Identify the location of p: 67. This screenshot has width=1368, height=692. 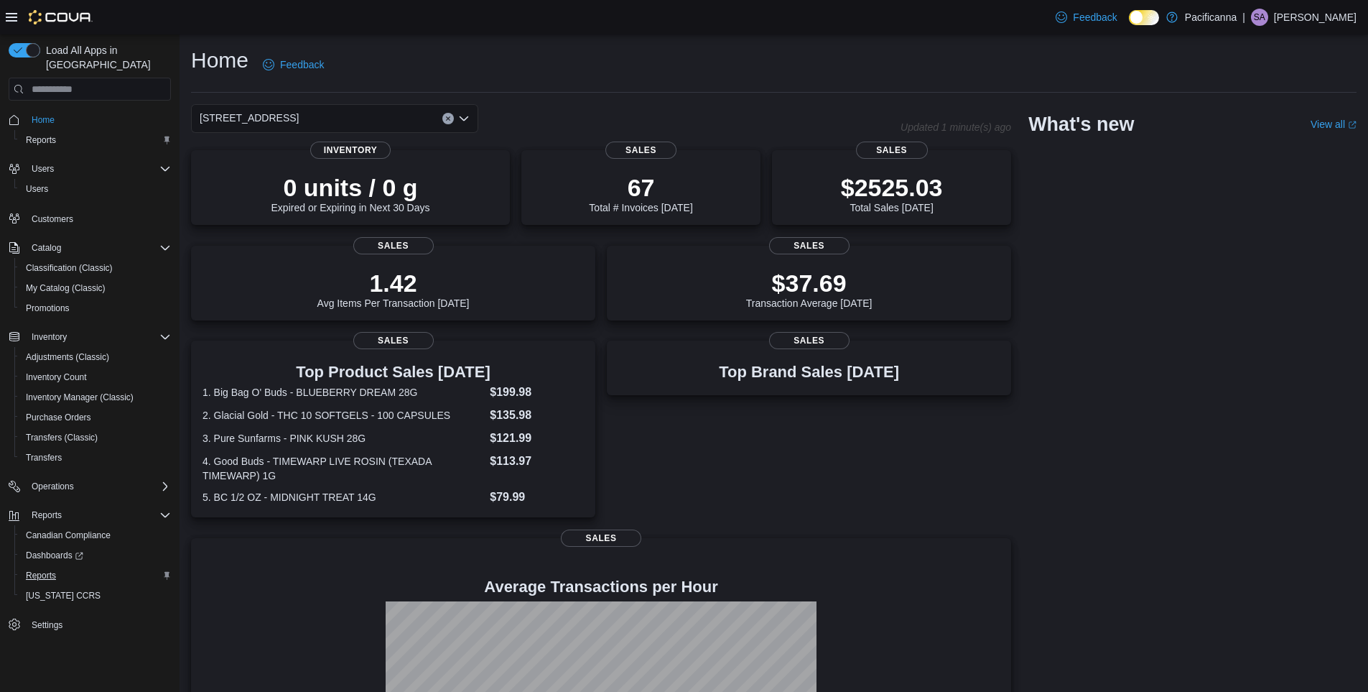
(641, 187).